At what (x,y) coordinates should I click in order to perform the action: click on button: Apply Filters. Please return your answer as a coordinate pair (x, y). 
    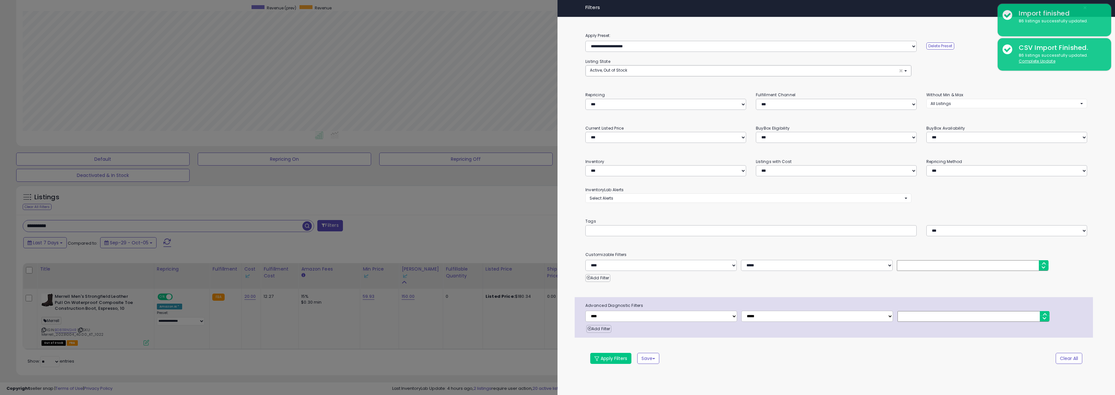
    Looking at the image, I should click on (611, 359).